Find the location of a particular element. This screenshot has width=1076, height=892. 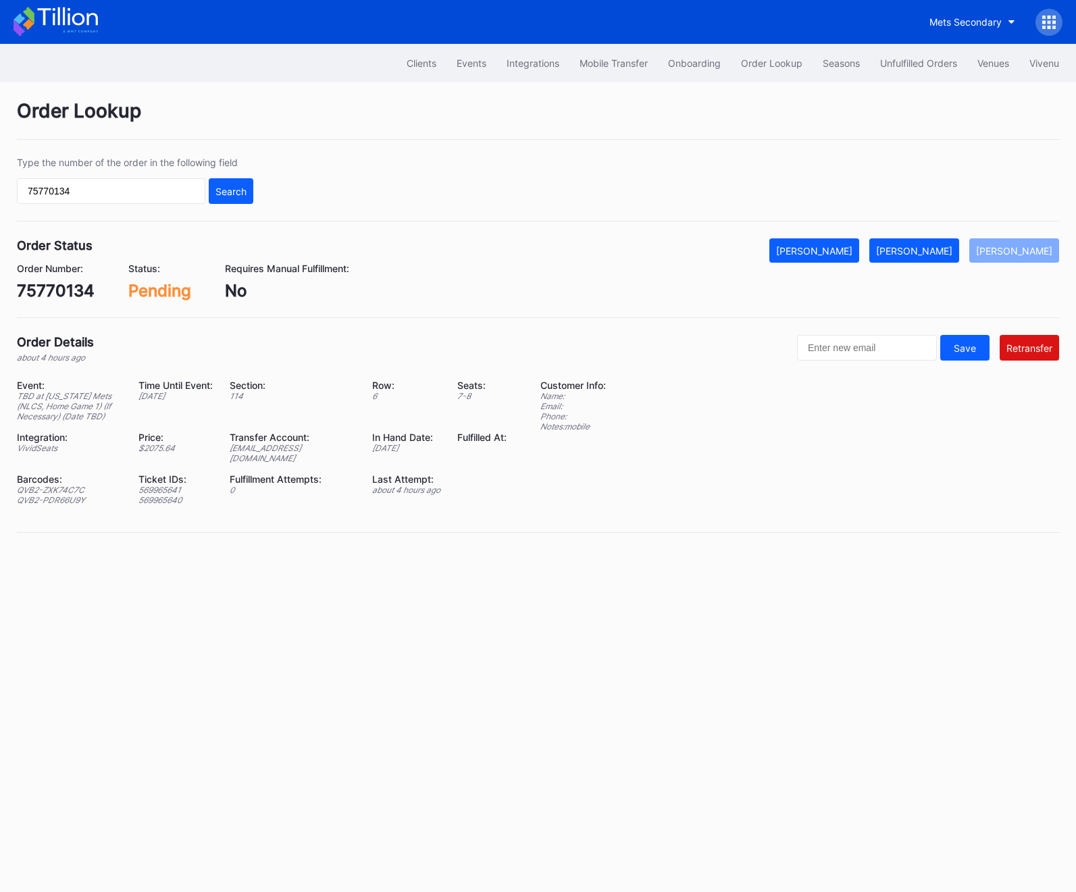

div: Ticket IDs: is located at coordinates (176, 479).